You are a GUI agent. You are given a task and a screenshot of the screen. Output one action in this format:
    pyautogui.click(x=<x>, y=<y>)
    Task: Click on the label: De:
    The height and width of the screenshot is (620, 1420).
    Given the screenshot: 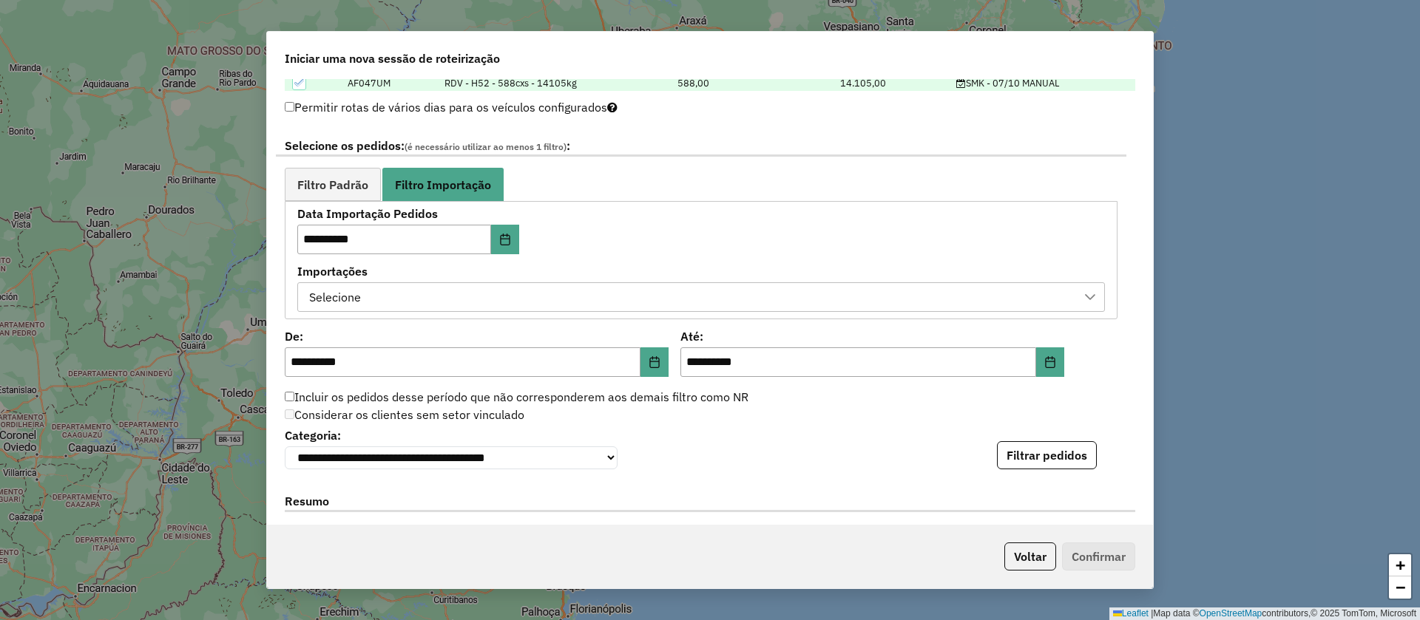 What is the action you would take?
    pyautogui.click(x=476, y=336)
    